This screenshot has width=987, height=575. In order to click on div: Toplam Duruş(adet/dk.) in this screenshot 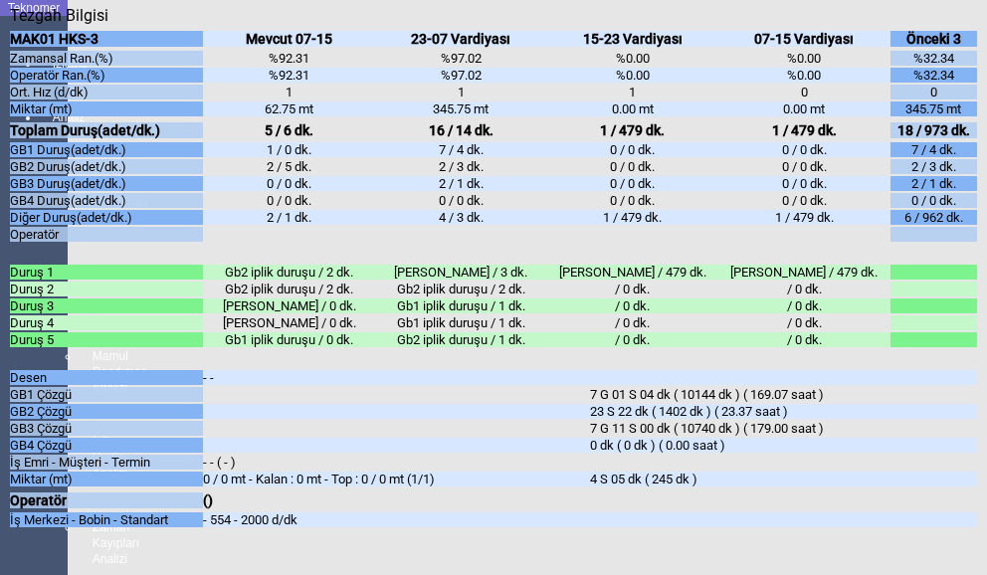, I will do `click(106, 130)`.